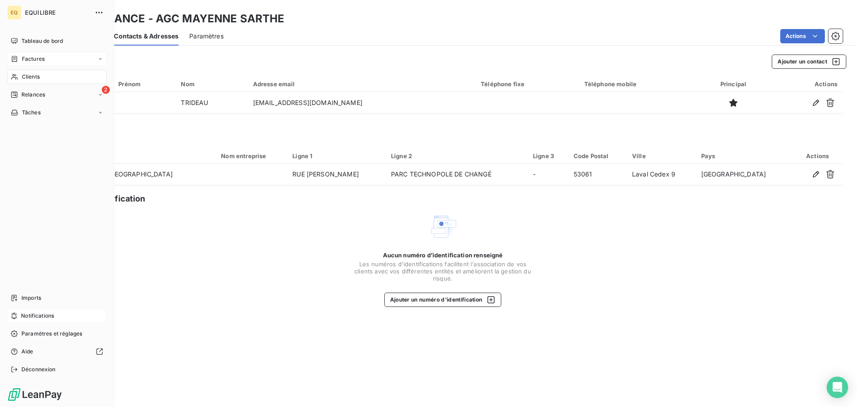 The image size is (857, 407). Describe the element at coordinates (443, 226) in the screenshot. I see `img: Empty state` at that location.